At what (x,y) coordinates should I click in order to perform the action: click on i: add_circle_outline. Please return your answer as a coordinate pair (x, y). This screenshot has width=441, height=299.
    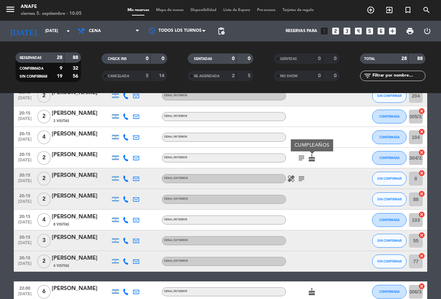
    Looking at the image, I should click on (371, 10).